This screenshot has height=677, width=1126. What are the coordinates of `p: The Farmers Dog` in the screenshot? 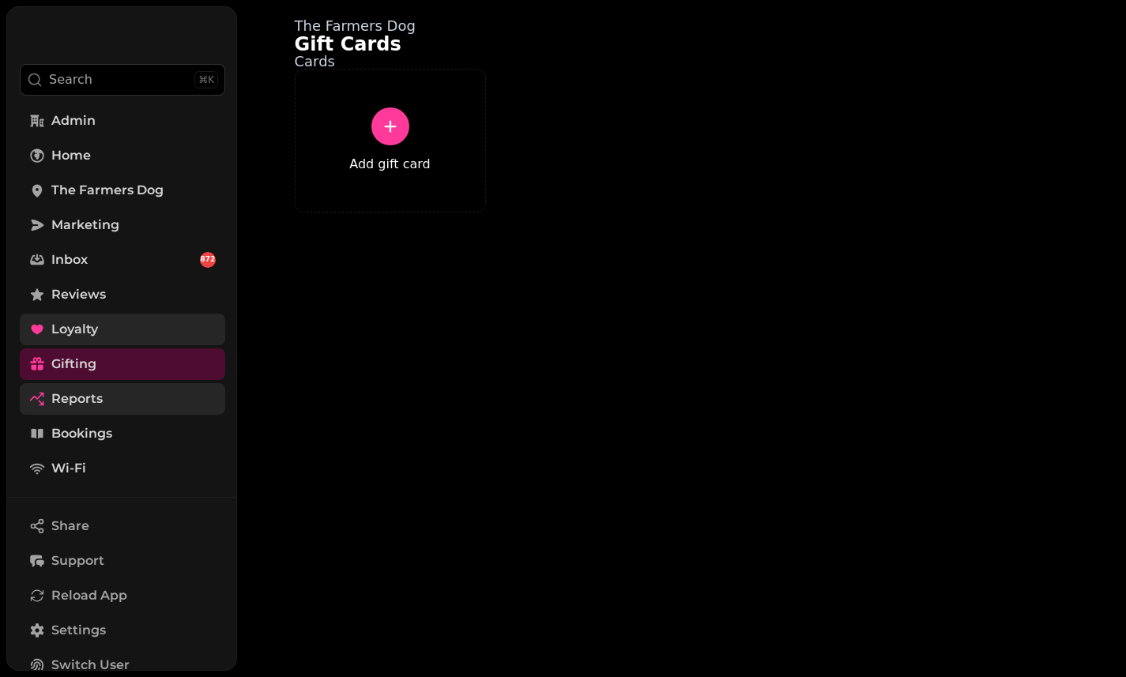 It's located at (687, 26).